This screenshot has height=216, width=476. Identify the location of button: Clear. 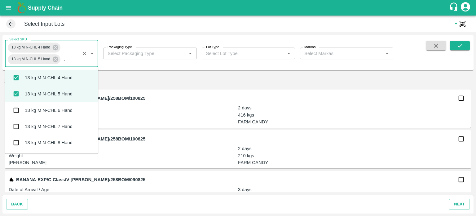
(84, 53).